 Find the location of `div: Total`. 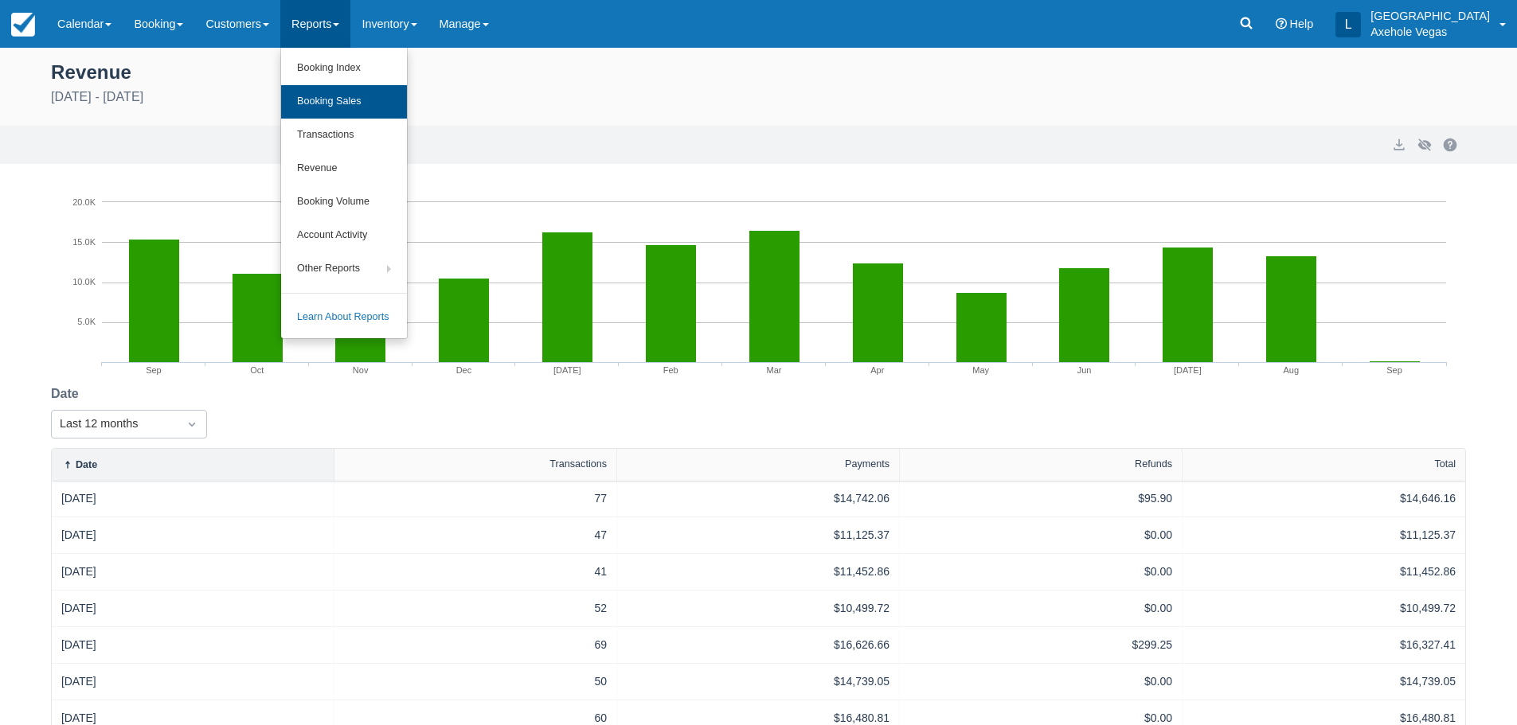

div: Total is located at coordinates (1444, 464).